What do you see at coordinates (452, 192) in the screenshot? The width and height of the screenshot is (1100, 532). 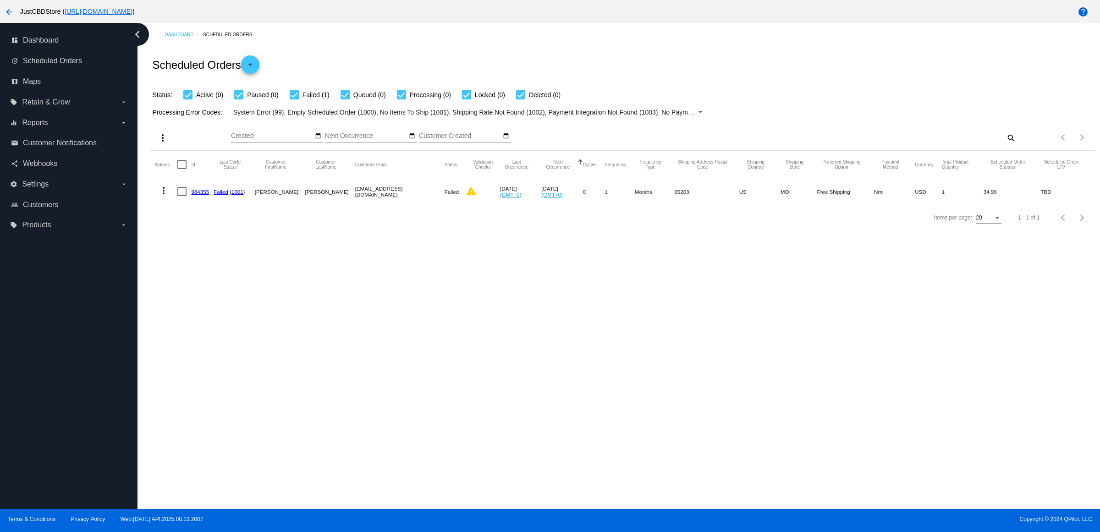 I see `span: Failed` at bounding box center [452, 192].